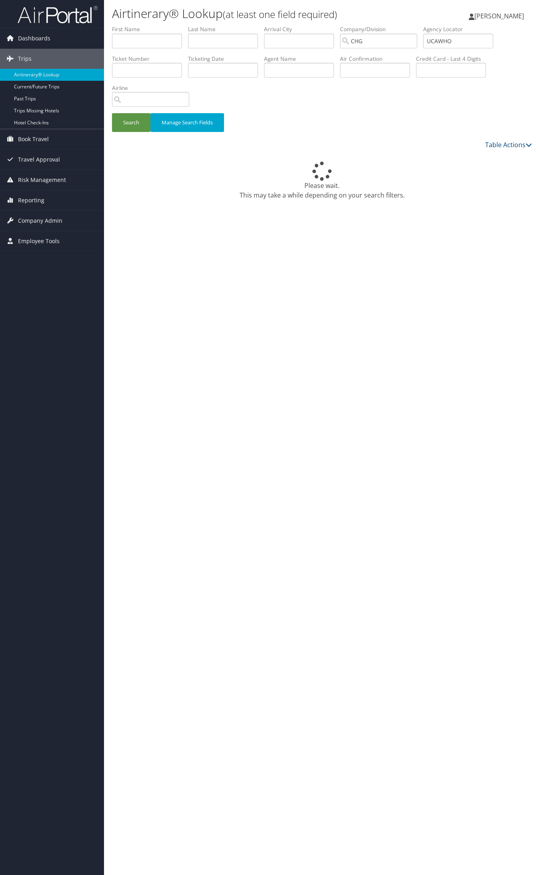  Describe the element at coordinates (40, 221) in the screenshot. I see `span: Company Admin` at that location.